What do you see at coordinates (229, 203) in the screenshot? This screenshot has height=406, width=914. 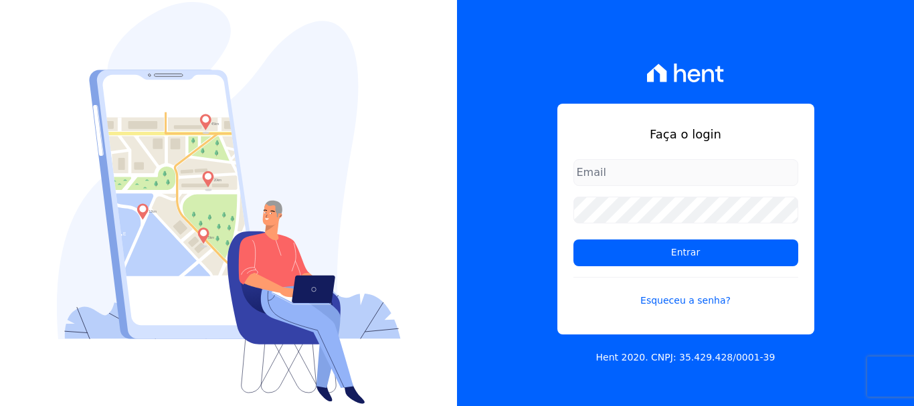 I see `img: Login` at bounding box center [229, 203].